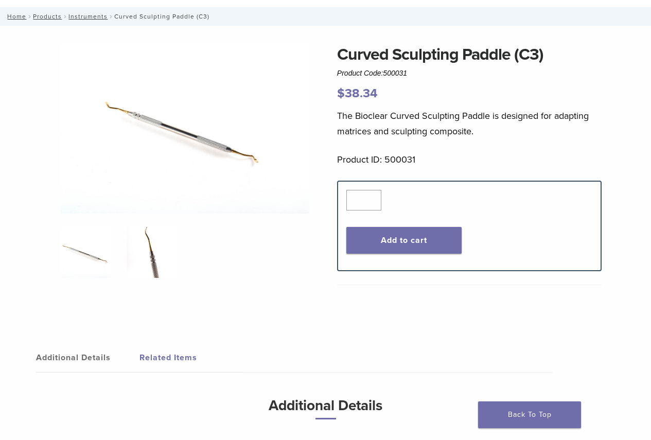 The image size is (651, 440). What do you see at coordinates (357, 93) in the screenshot?
I see `bdi: 38.34` at bounding box center [357, 93].